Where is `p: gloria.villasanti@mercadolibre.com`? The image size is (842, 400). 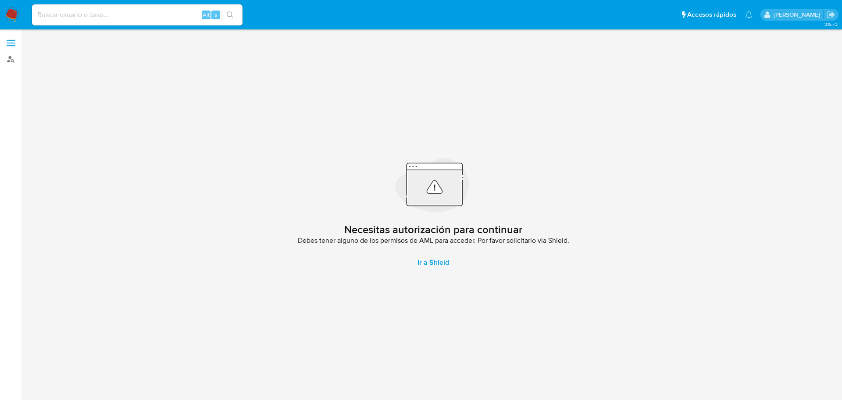 p: gloria.villasanti@mercadolibre.com is located at coordinates (798, 14).